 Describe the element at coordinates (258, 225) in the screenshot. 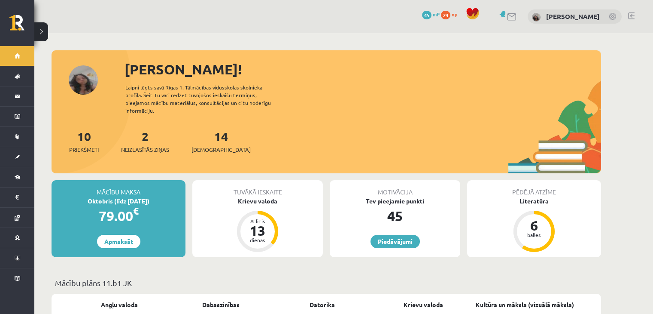

I see `a: Krievu valoda Atlicis 13 dienas` at that location.